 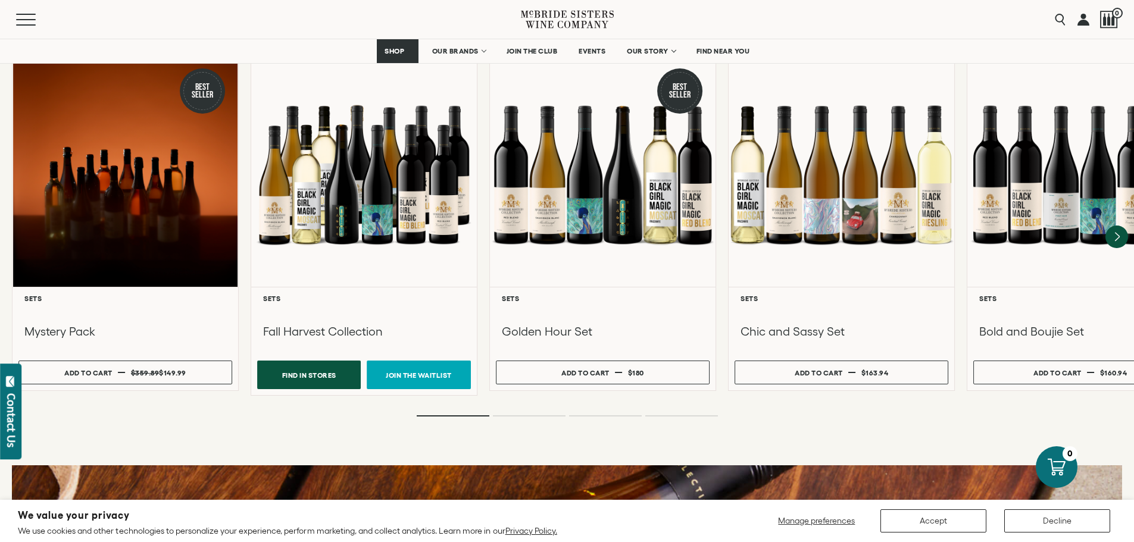 What do you see at coordinates (1069, 453) in the screenshot?
I see `div: 0` at bounding box center [1069, 453].